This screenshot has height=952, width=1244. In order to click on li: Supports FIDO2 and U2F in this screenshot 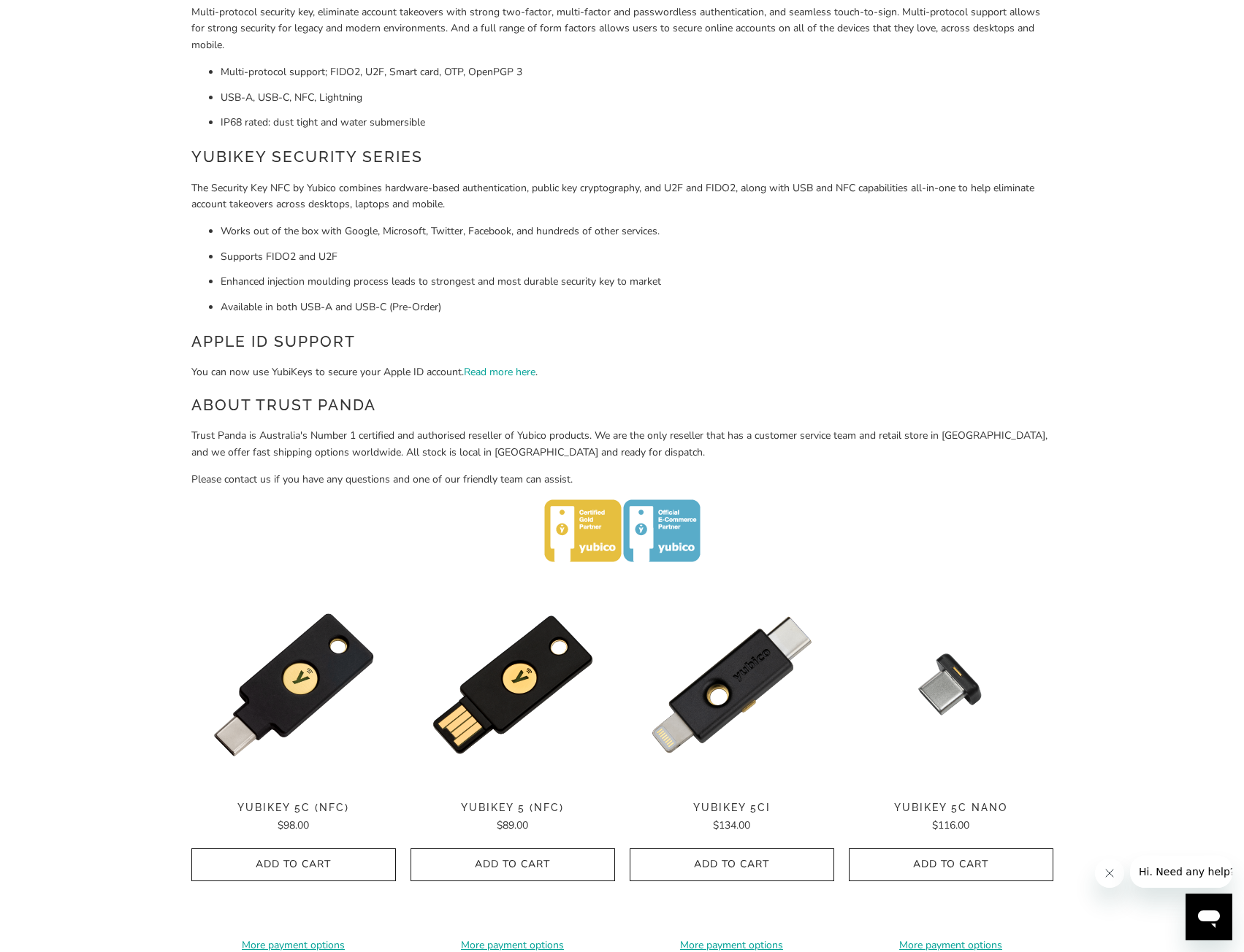, I will do `click(637, 257)`.